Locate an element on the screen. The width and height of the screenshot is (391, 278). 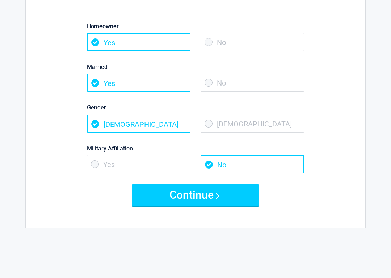
label: Military Affiliation is located at coordinates (196, 148).